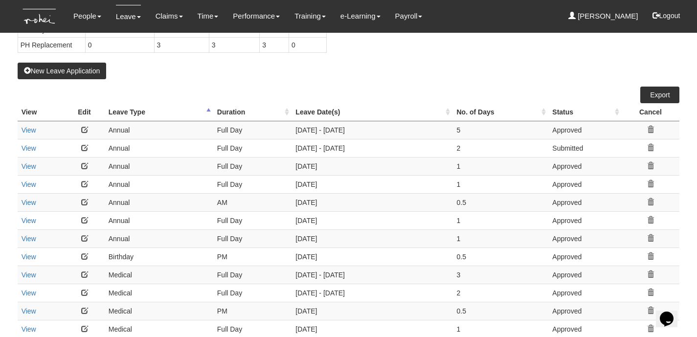 This screenshot has width=697, height=337. Describe the element at coordinates (41, 112) in the screenshot. I see `th: View` at that location.